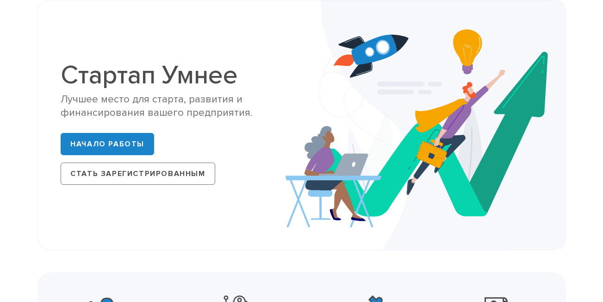  What do you see at coordinates (107, 144) in the screenshot?
I see `a: Начало работы` at bounding box center [107, 144].